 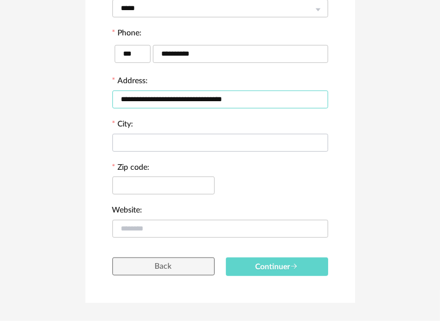 What do you see at coordinates (123, 125) in the screenshot?
I see `label: City:` at bounding box center [123, 125].